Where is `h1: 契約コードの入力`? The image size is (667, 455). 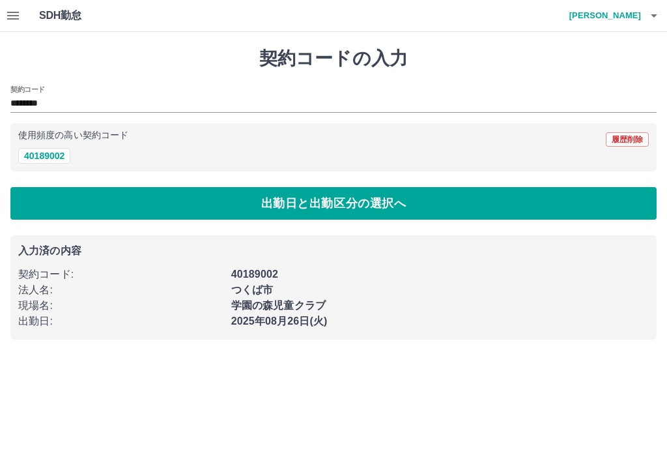
h1: 契約コードの入力 is located at coordinates (334, 59).